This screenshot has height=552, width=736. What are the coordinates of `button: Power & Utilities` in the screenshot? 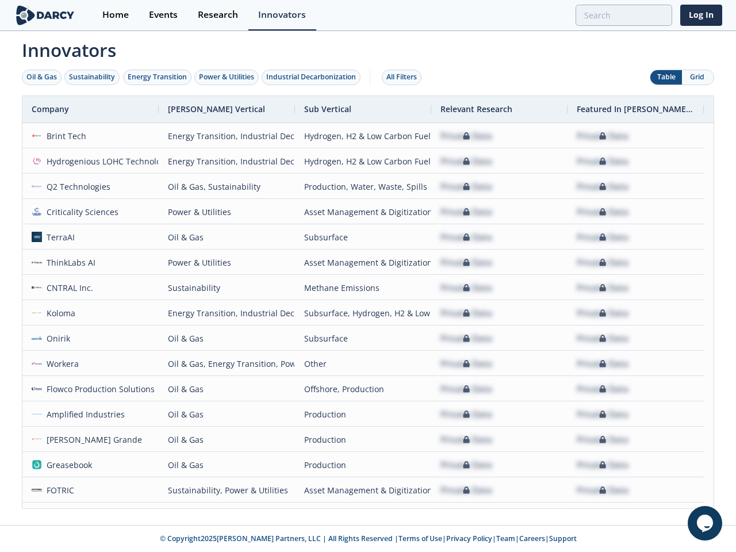 It's located at (227, 77).